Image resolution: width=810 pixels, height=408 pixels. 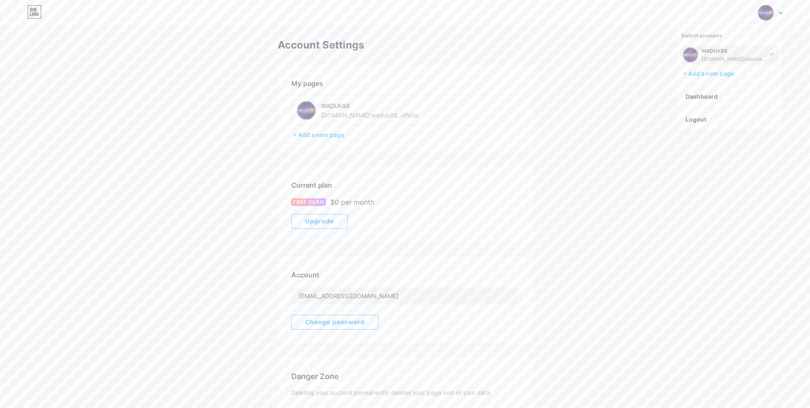 I want to click on span: FREE PLAN, so click(x=309, y=202).